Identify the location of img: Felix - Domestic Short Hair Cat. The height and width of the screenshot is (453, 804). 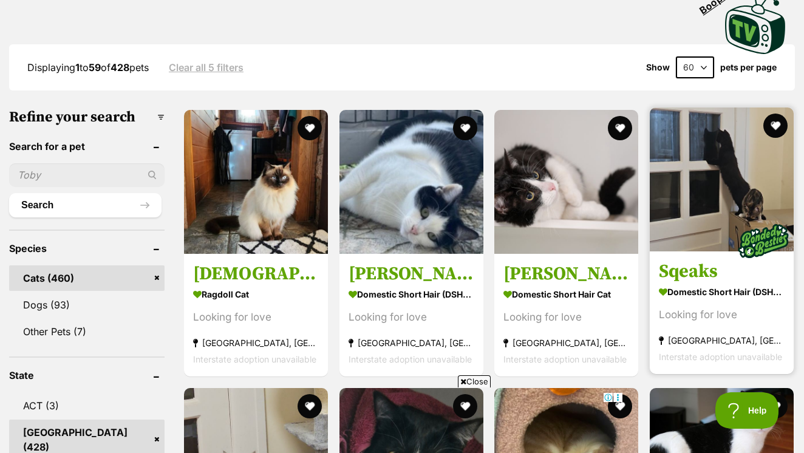
(566, 182).